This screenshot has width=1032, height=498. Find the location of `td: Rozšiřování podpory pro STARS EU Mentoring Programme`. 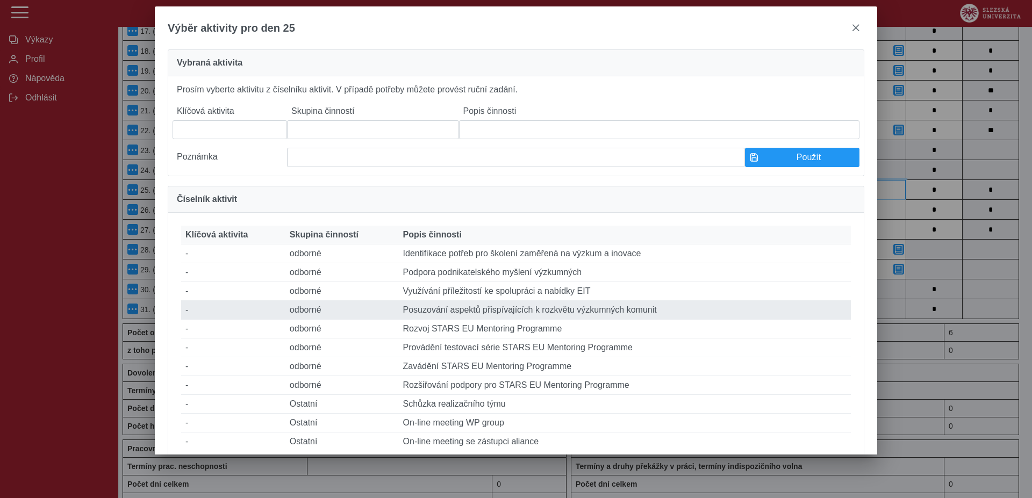

td: Rozšiřování podpory pro STARS EU Mentoring Programme is located at coordinates (625, 385).